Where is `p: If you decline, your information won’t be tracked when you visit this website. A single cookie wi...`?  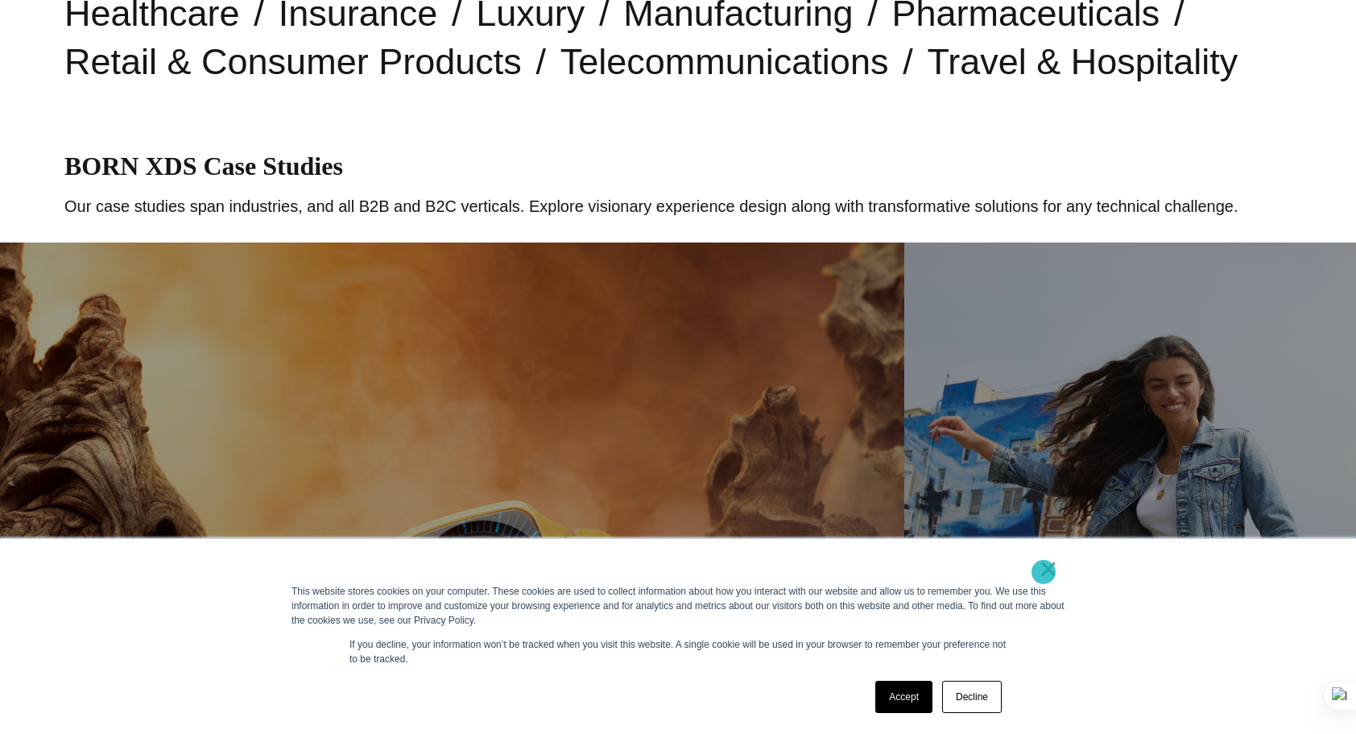
p: If you decline, your information won’t be tracked when you visit this website. A single cookie wi... is located at coordinates (678, 652).